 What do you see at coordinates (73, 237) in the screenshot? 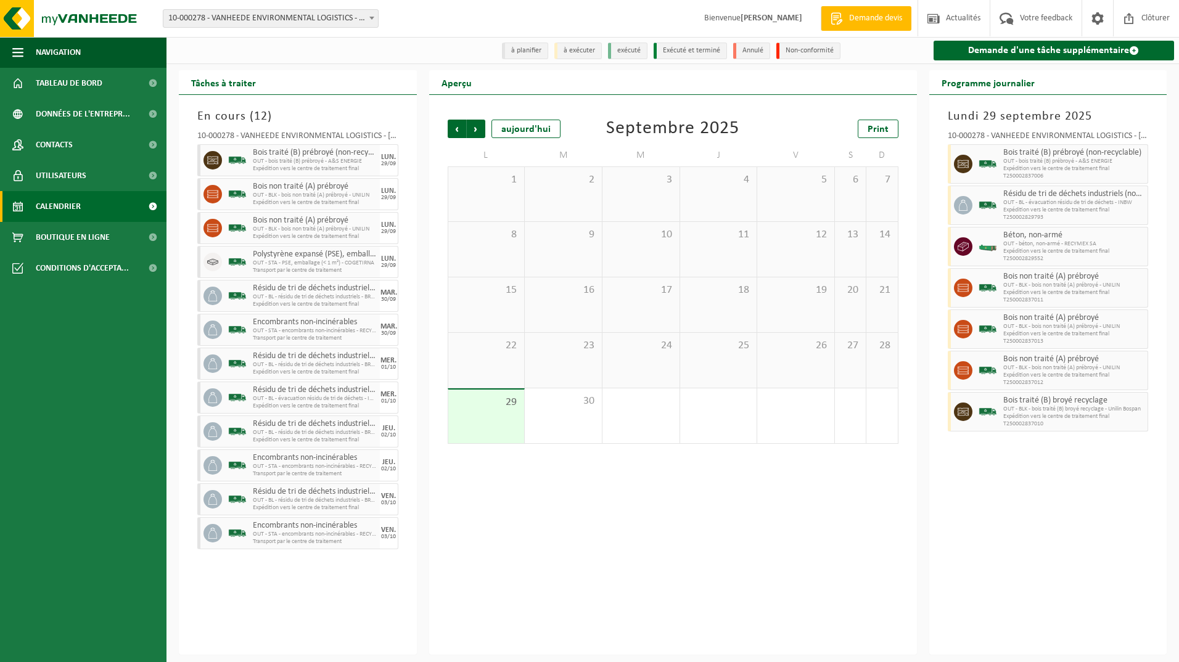
I see `span: Boutique en ligne` at bounding box center [73, 237].